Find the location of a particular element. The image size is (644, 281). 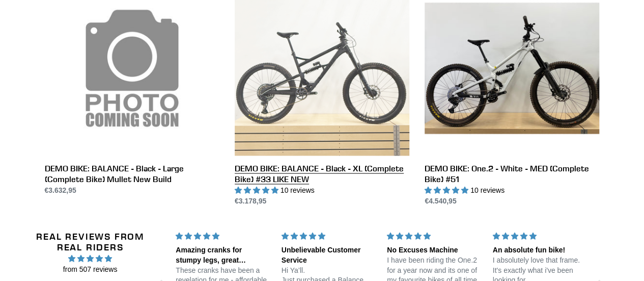

div: No Excuses Machine is located at coordinates (433, 250).